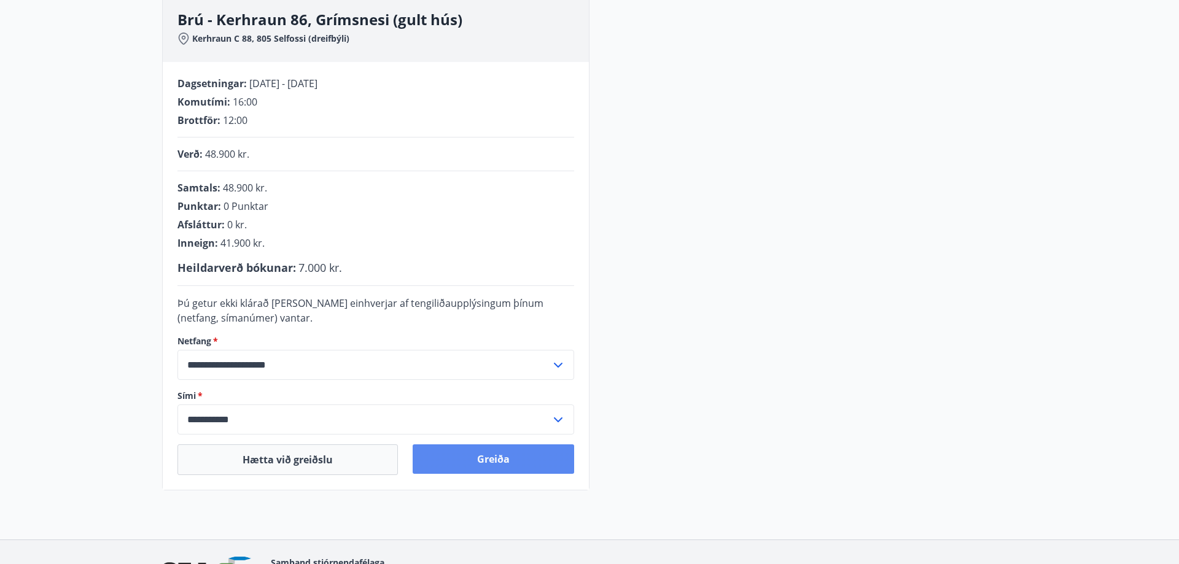  Describe the element at coordinates (201, 225) in the screenshot. I see `span: Afsláttur :` at that location.